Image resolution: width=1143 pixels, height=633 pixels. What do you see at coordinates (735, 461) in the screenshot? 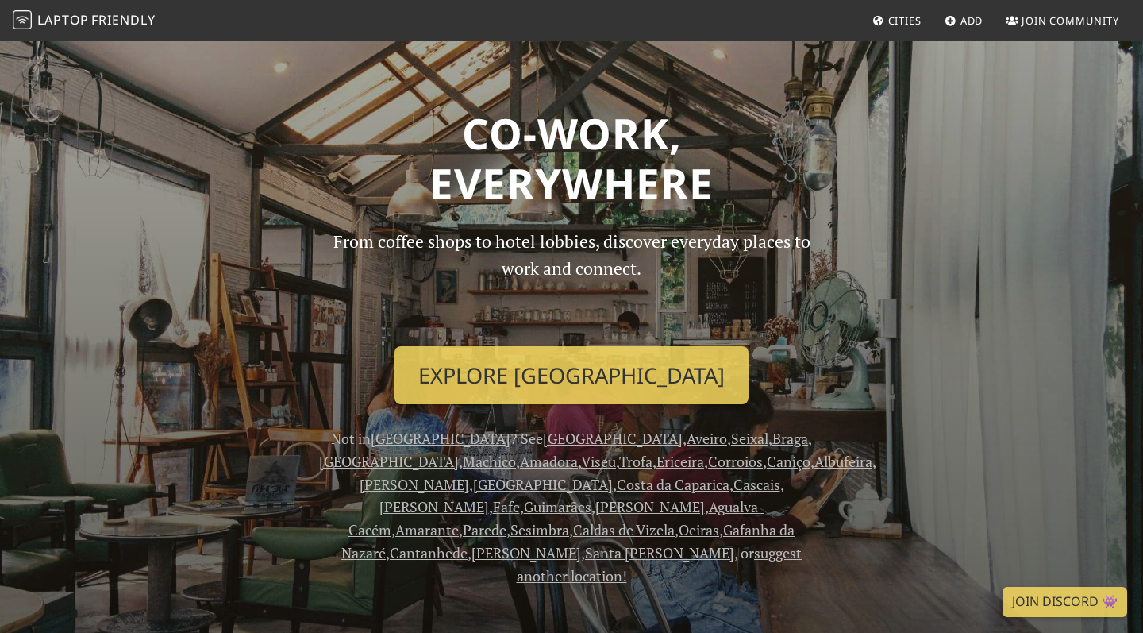
I see `a: Corroios` at bounding box center [735, 461].